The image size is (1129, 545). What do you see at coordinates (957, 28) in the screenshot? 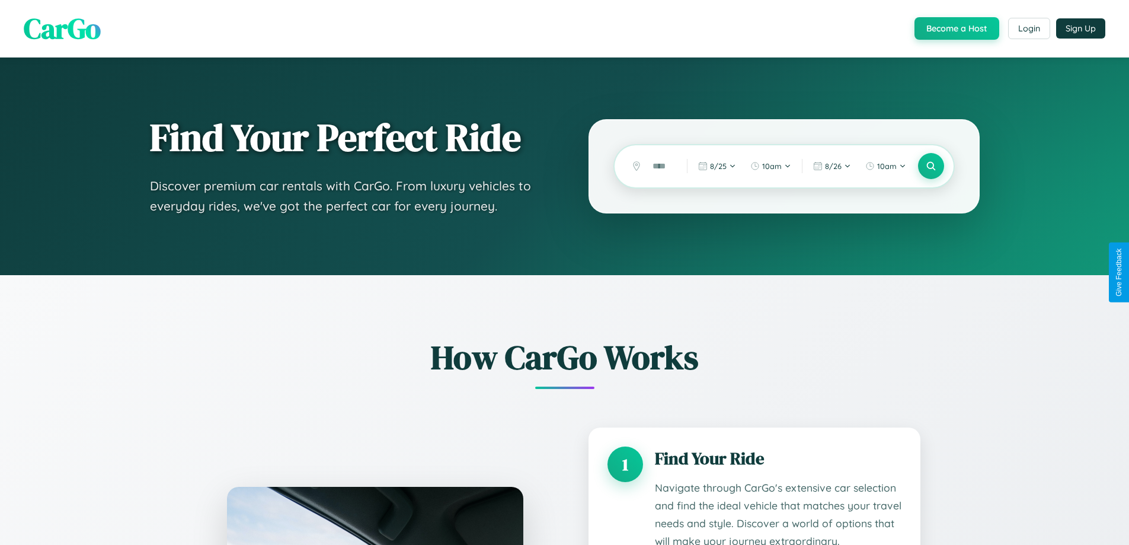
I see `button: Become a Host` at bounding box center [957, 28].